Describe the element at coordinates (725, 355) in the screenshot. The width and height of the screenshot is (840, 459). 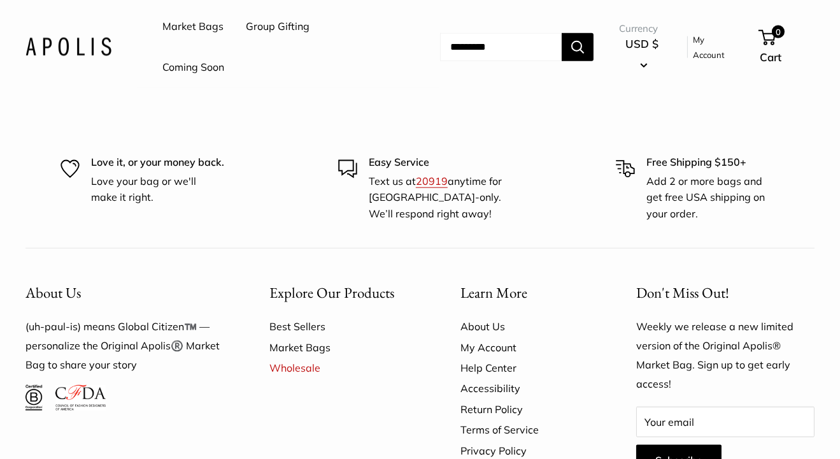
I see `p: Weekly we release a new limited version of the Original Apolis® Market Bag. Sign up to get early ...` at that location.